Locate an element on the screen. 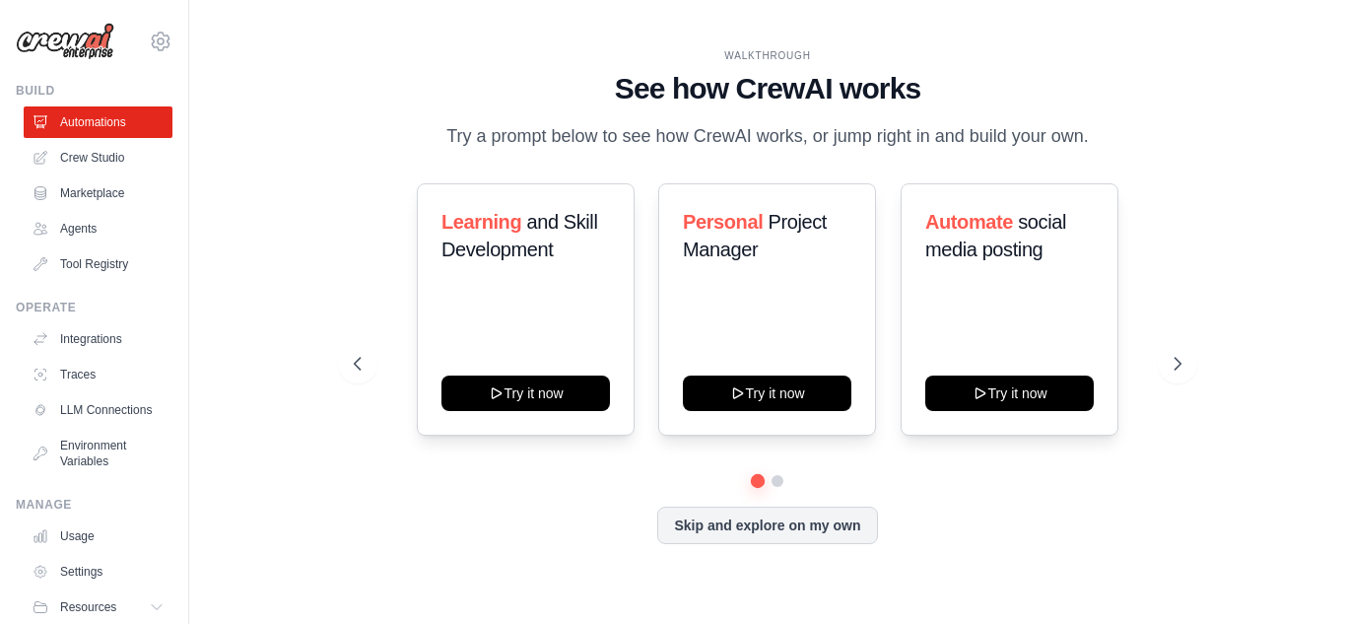 Image resolution: width=1346 pixels, height=624 pixels. div: Chat Widget is located at coordinates (1296, 576).